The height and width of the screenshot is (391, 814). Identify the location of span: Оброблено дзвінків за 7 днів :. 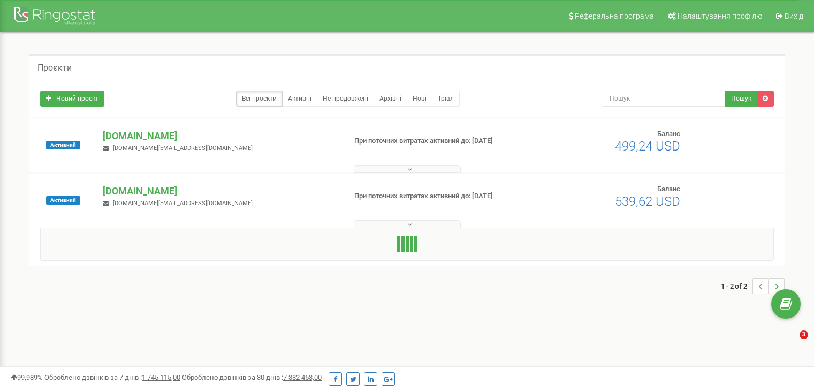
(112, 377).